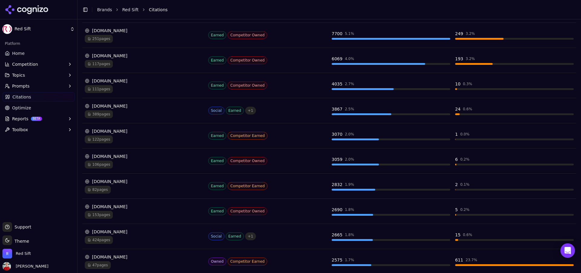  What do you see at coordinates (104, 10) in the screenshot?
I see `a: Brands` at bounding box center [104, 10].